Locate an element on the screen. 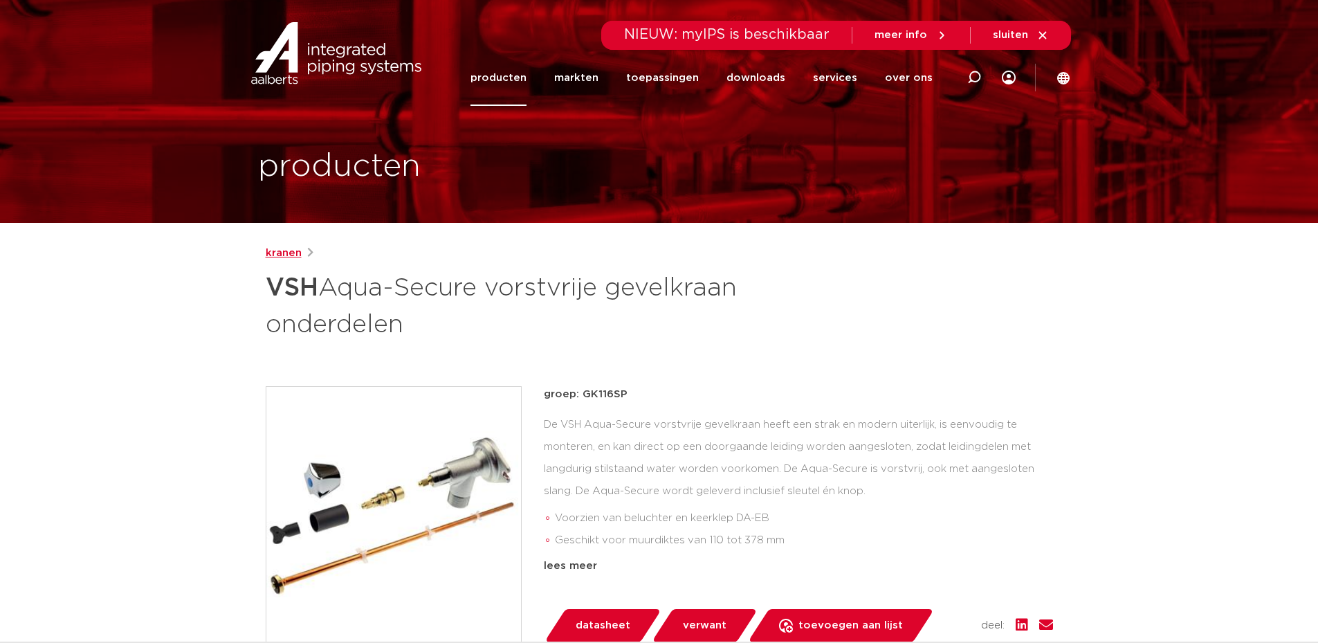  a: services is located at coordinates (835, 78).